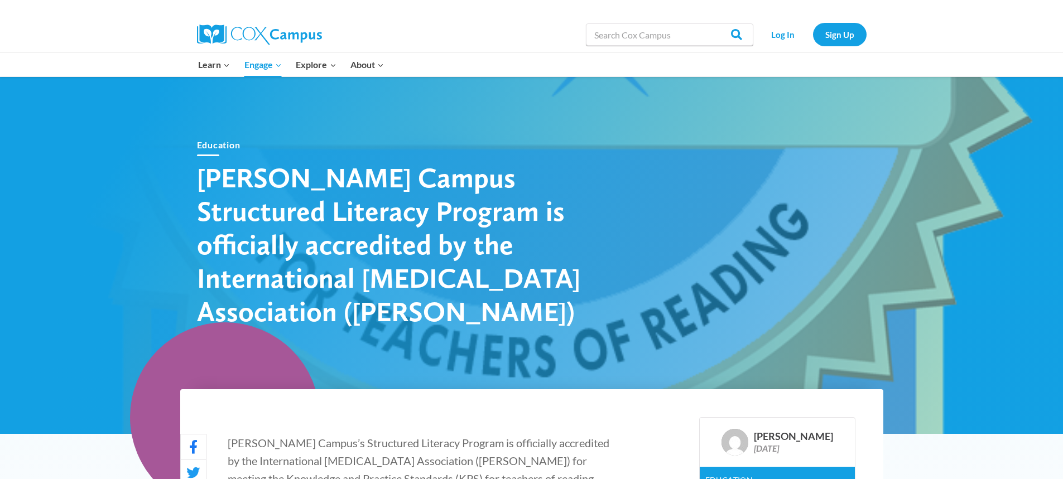  I want to click on a: Education, so click(219, 145).